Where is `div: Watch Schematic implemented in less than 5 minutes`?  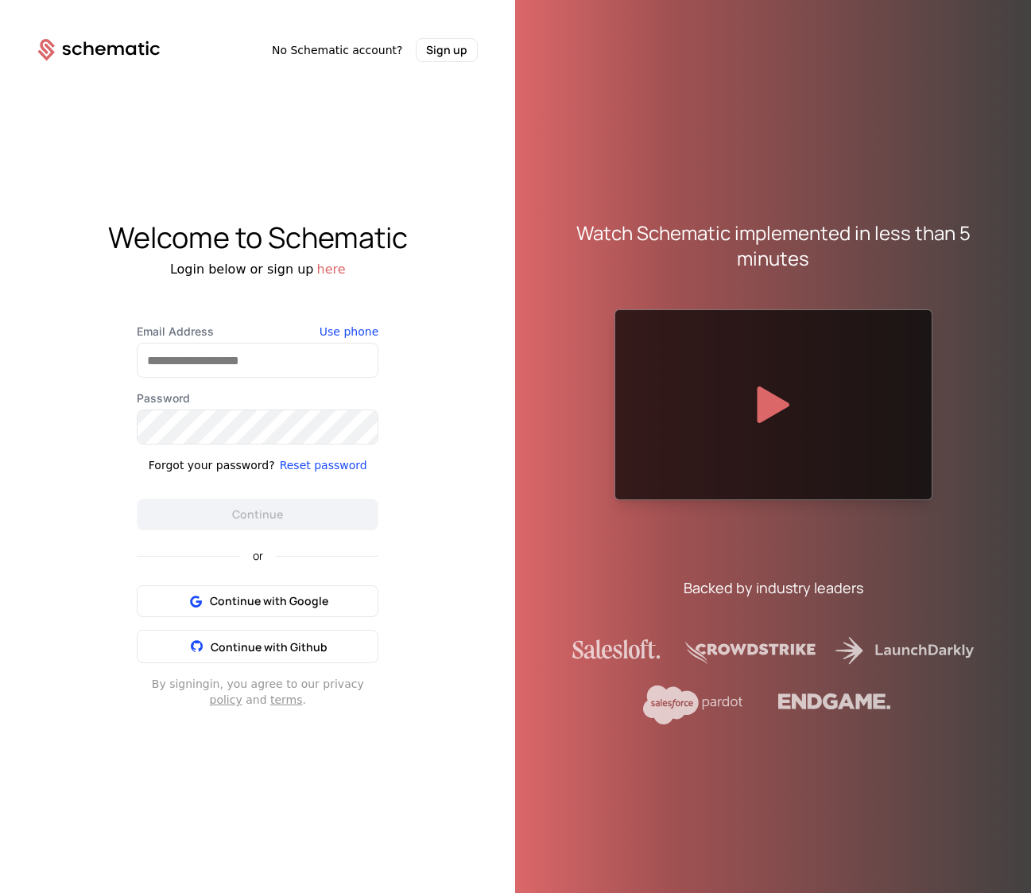
div: Watch Schematic implemented in less than 5 minutes is located at coordinates (773, 246).